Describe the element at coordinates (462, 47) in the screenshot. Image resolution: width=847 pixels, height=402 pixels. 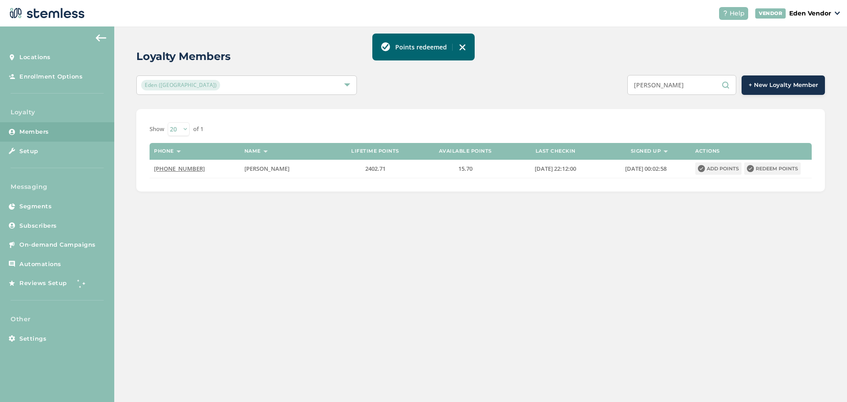
I see `img: icon-toast-close-54bf22bf.svg` at that location.